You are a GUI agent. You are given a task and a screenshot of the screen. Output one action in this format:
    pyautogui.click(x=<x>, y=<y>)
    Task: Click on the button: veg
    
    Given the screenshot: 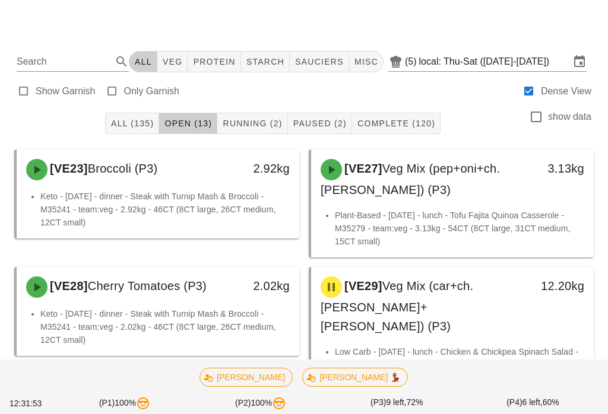 What is the action you would take?
    pyautogui.click(x=173, y=62)
    